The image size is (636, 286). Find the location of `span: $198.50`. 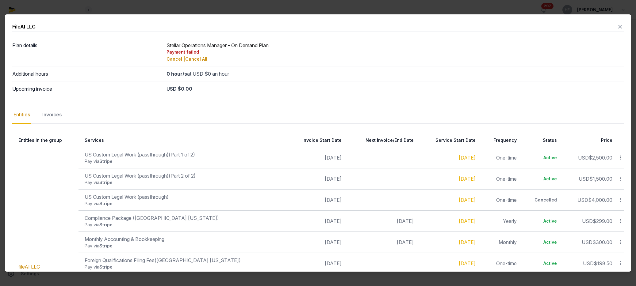

span: $198.50 is located at coordinates (603, 264).